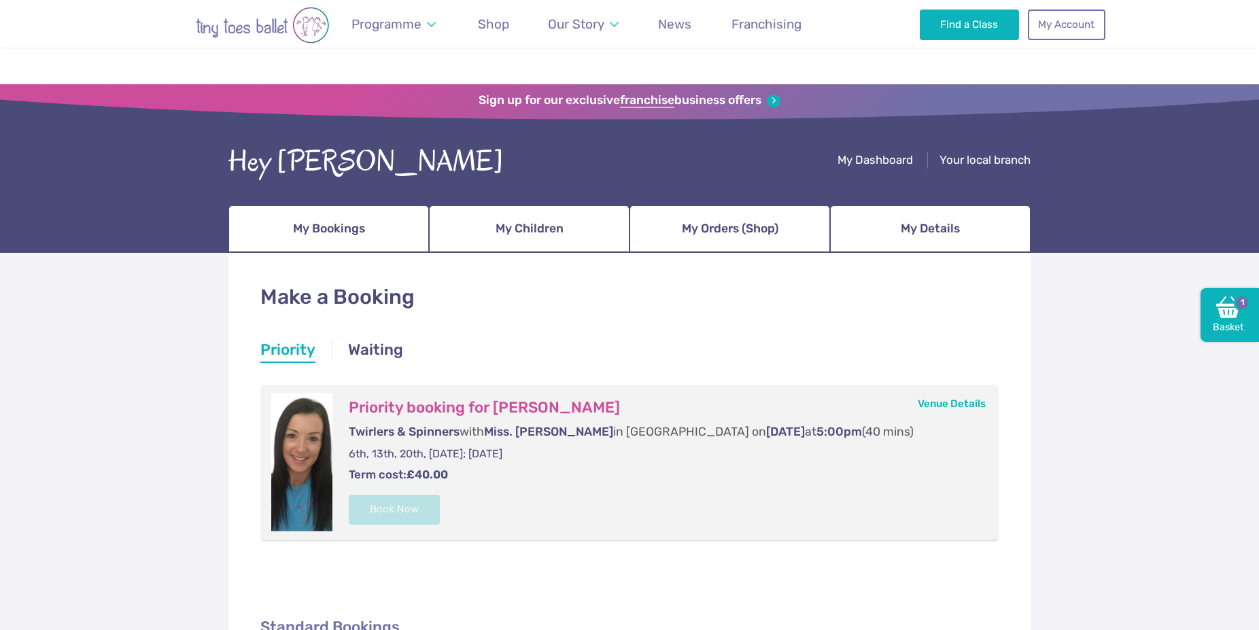  What do you see at coordinates (629, 297) in the screenshot?
I see `h1: Make a Booking` at bounding box center [629, 297].